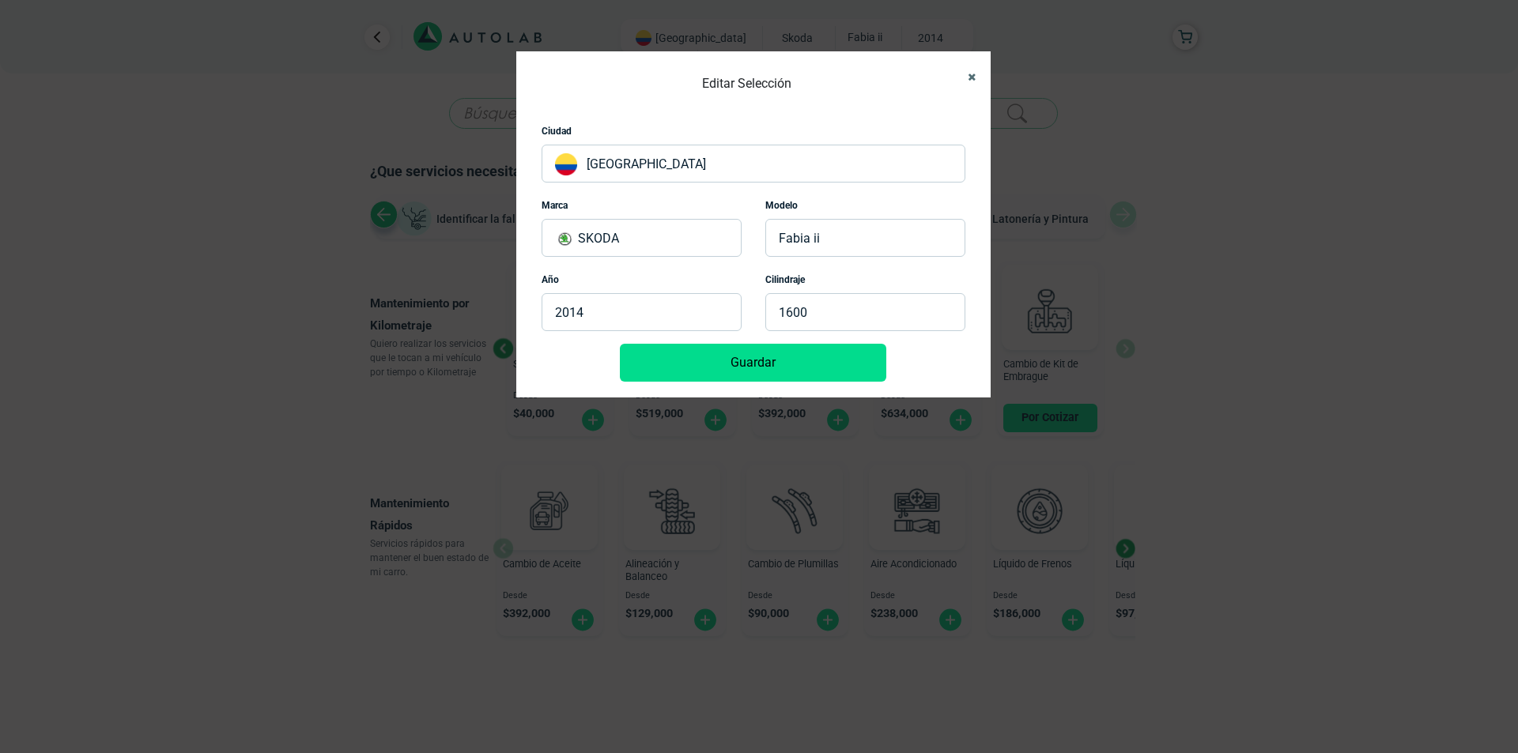 This screenshot has height=753, width=1518. What do you see at coordinates (865, 312) in the screenshot?
I see `p: 1600` at bounding box center [865, 312].